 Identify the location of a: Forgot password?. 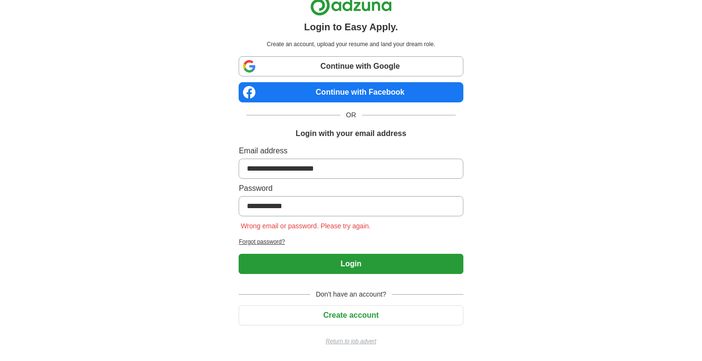
(351, 242).